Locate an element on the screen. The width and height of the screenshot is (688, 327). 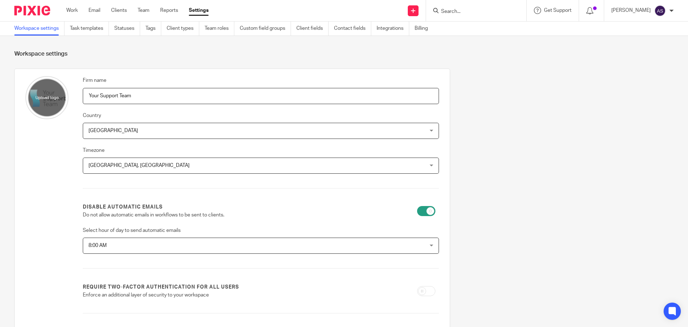
img: svg%3E is located at coordinates (661, 11).